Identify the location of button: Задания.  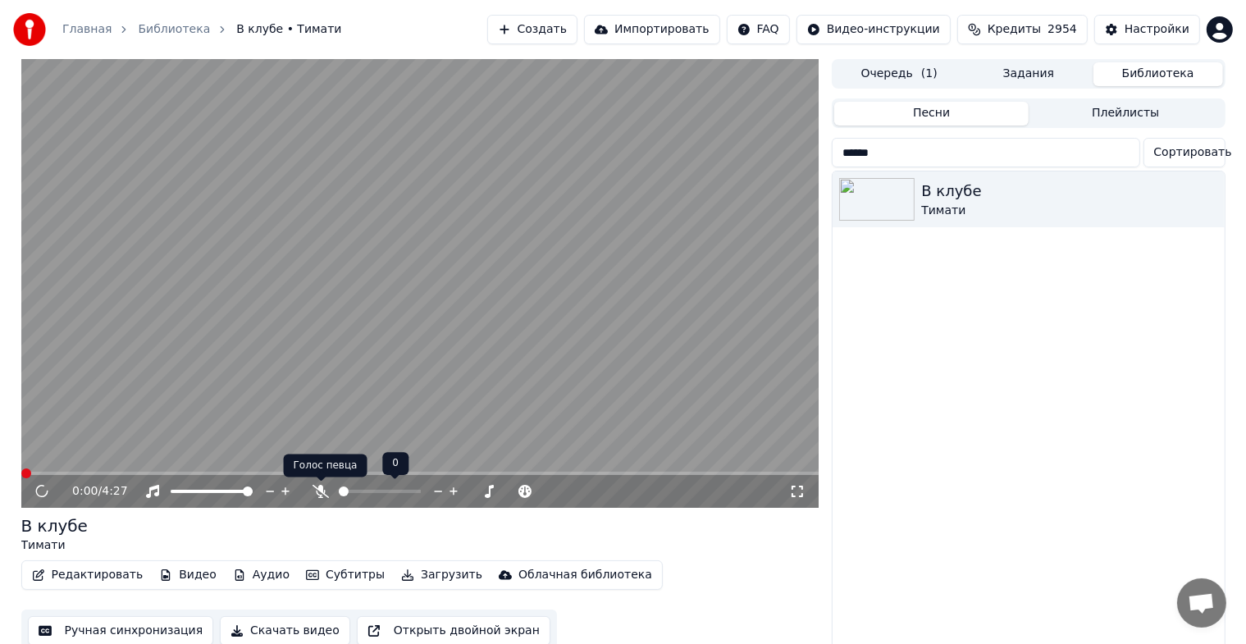
(1029, 74).